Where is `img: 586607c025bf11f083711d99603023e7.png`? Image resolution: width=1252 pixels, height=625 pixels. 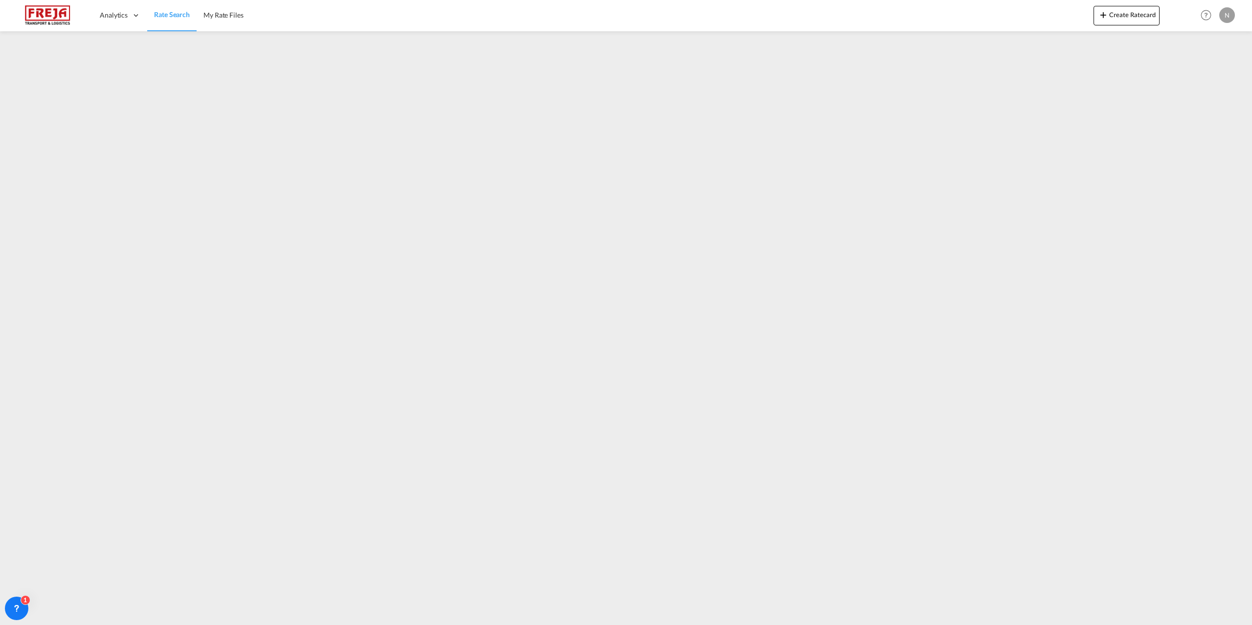 img: 586607c025bf11f083711d99603023e7.png is located at coordinates (47, 15).